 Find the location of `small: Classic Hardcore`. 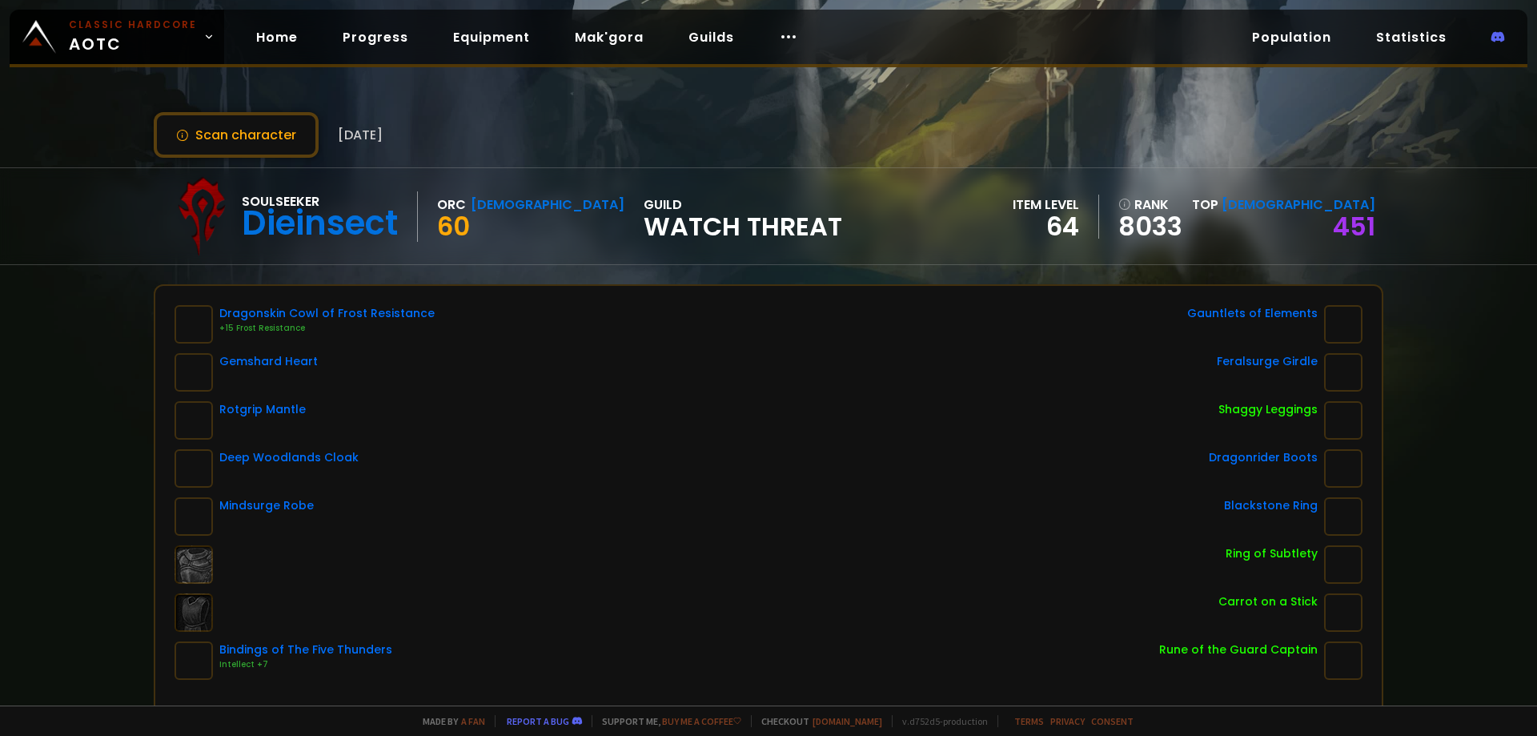

small: Classic Hardcore is located at coordinates (133, 25).